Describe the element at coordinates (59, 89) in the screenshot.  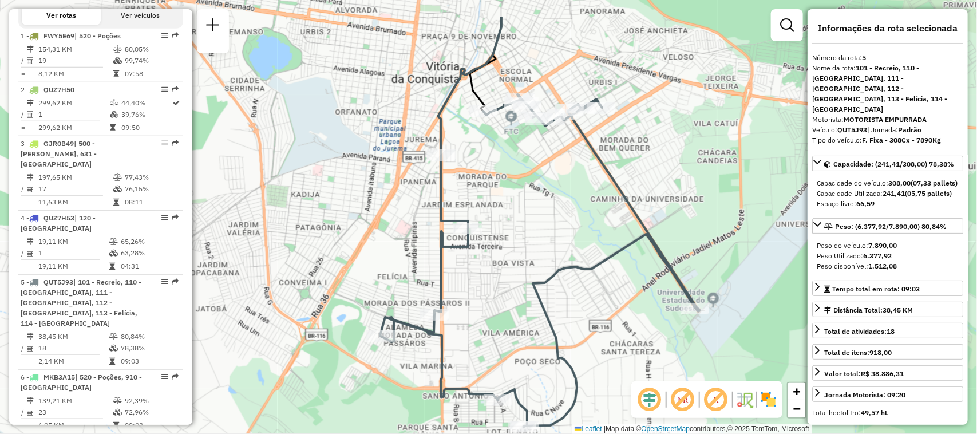
I see `span: QUZ7H50` at that location.